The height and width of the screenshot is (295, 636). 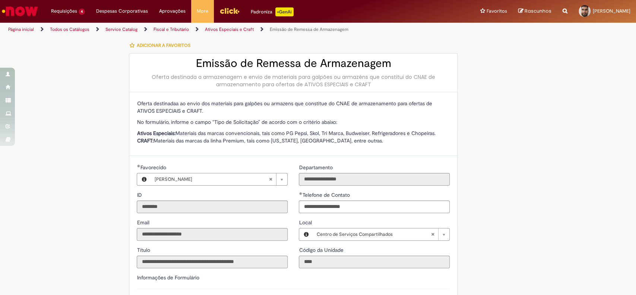 I want to click on button: Favorecido, Visualizar este registro Diego Pereira De Araujo, so click(x=144, y=179).